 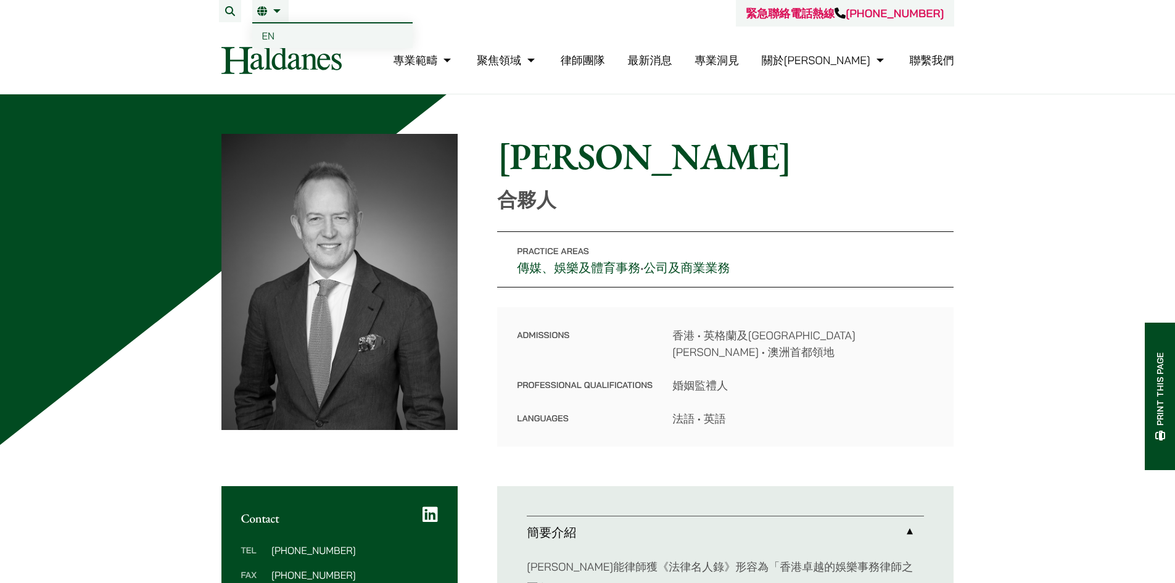 I want to click on span: Practice Areas, so click(x=553, y=251).